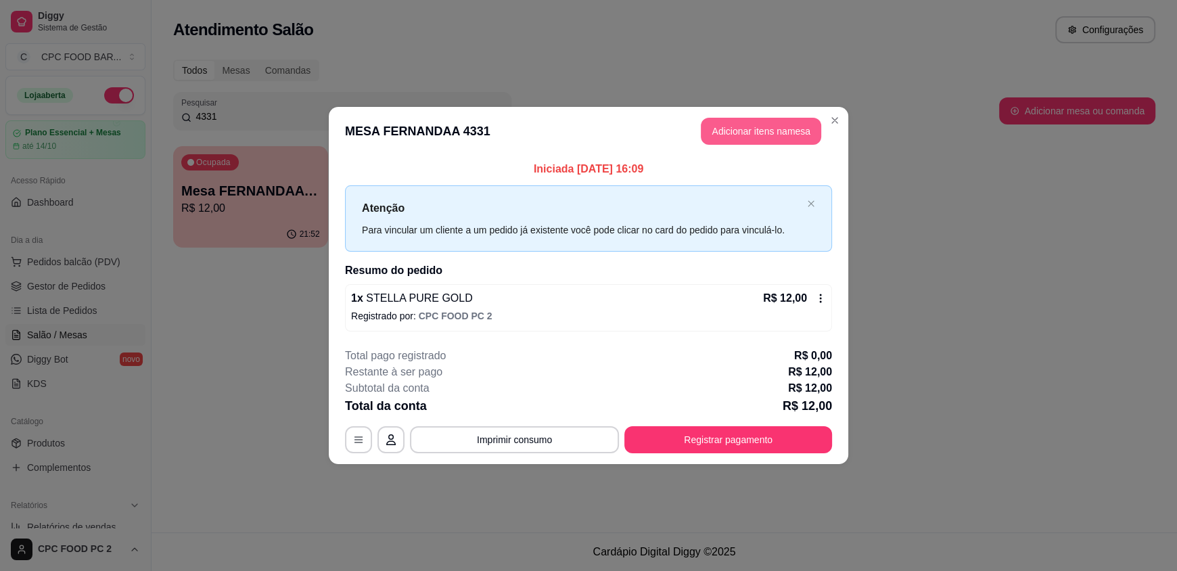 Image resolution: width=1177 pixels, height=571 pixels. What do you see at coordinates (588, 131) in the screenshot?
I see `header: MESA FERNANDAA 4331` at bounding box center [588, 131].